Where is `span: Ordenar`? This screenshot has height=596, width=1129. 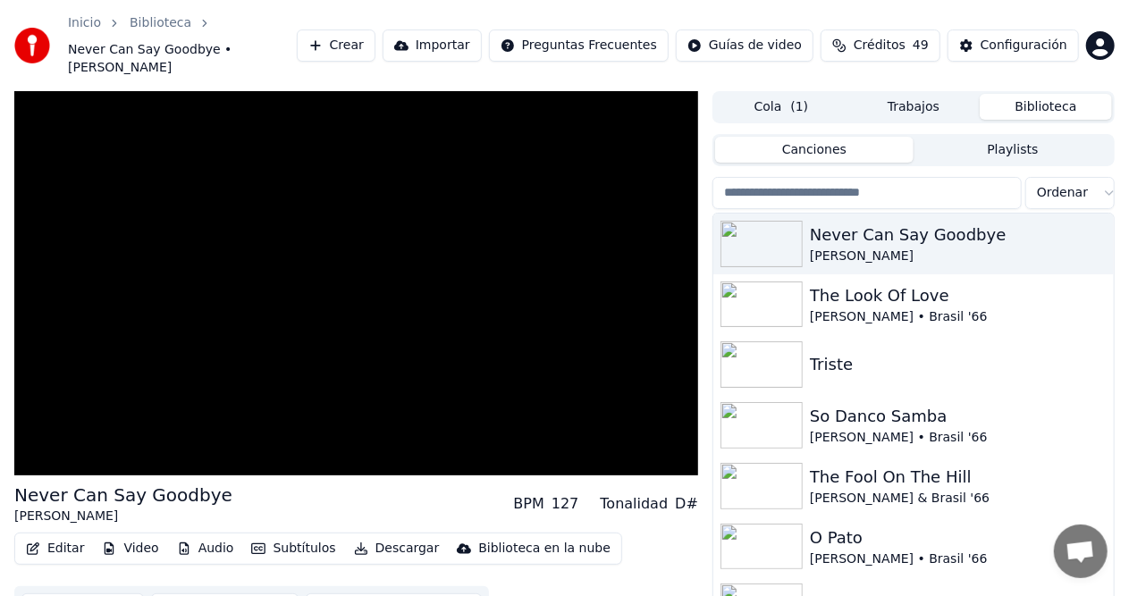
span: Ordenar is located at coordinates (1062, 193).